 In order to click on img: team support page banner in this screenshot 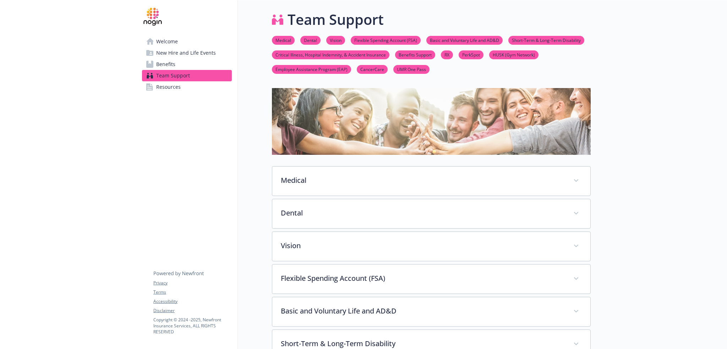, I will do `click(431, 121)`.